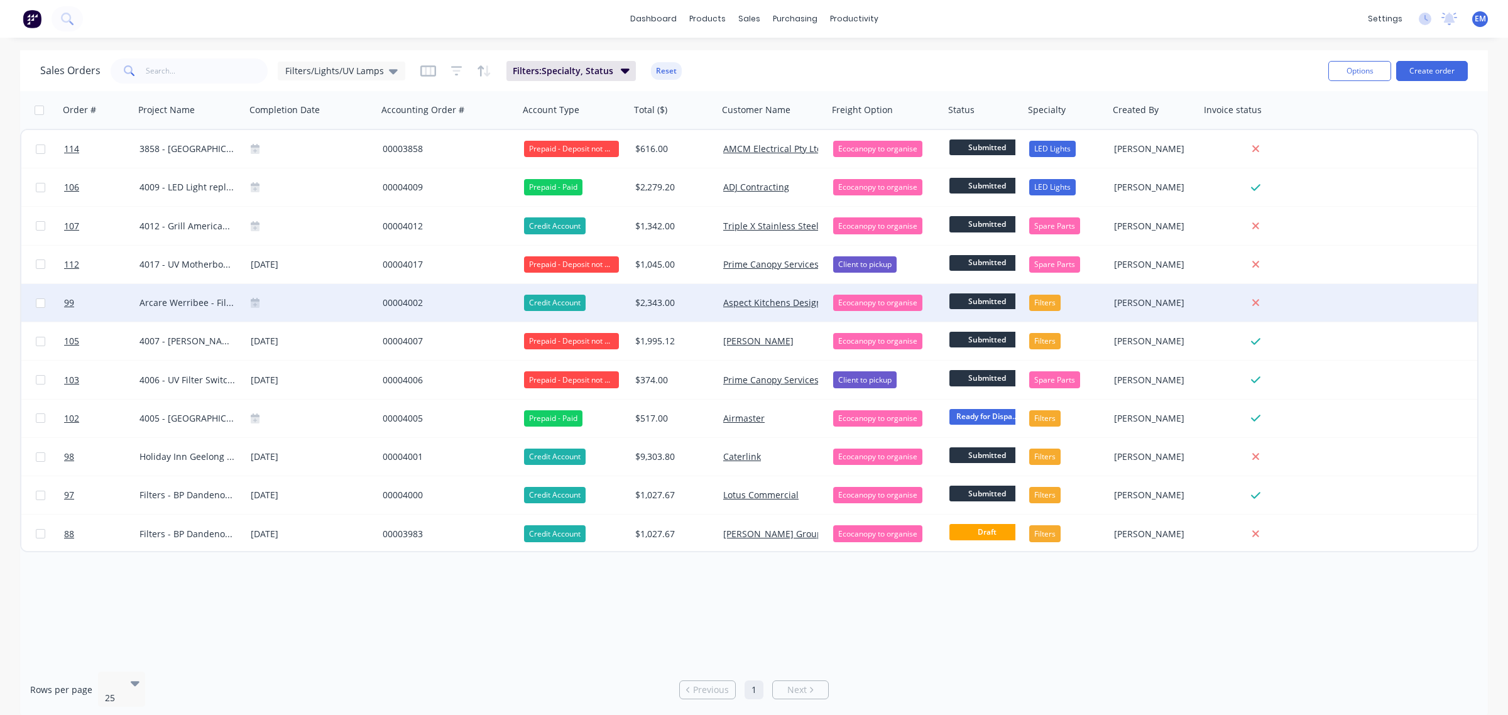  What do you see at coordinates (571, 71) in the screenshot?
I see `button: Filters:Specialty, Status` at bounding box center [571, 71].